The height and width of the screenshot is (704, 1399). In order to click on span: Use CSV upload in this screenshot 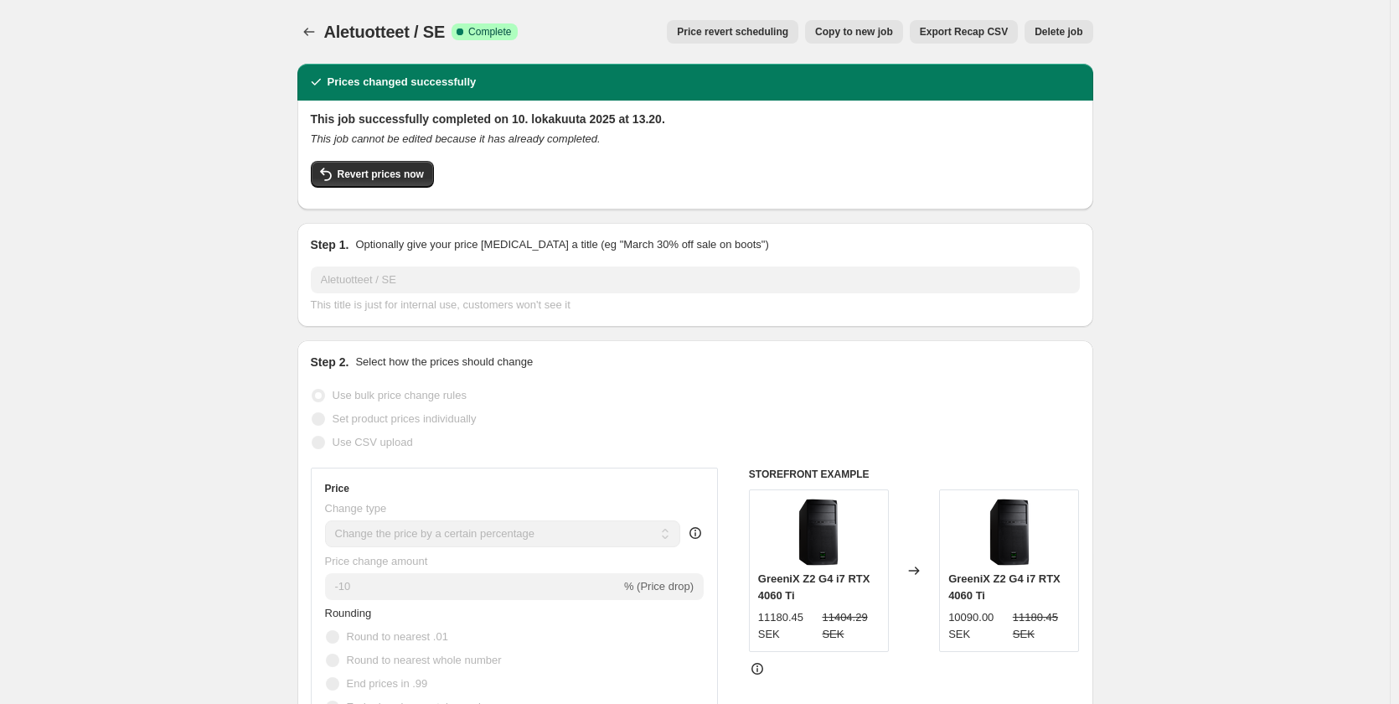, I will do `click(373, 441)`.